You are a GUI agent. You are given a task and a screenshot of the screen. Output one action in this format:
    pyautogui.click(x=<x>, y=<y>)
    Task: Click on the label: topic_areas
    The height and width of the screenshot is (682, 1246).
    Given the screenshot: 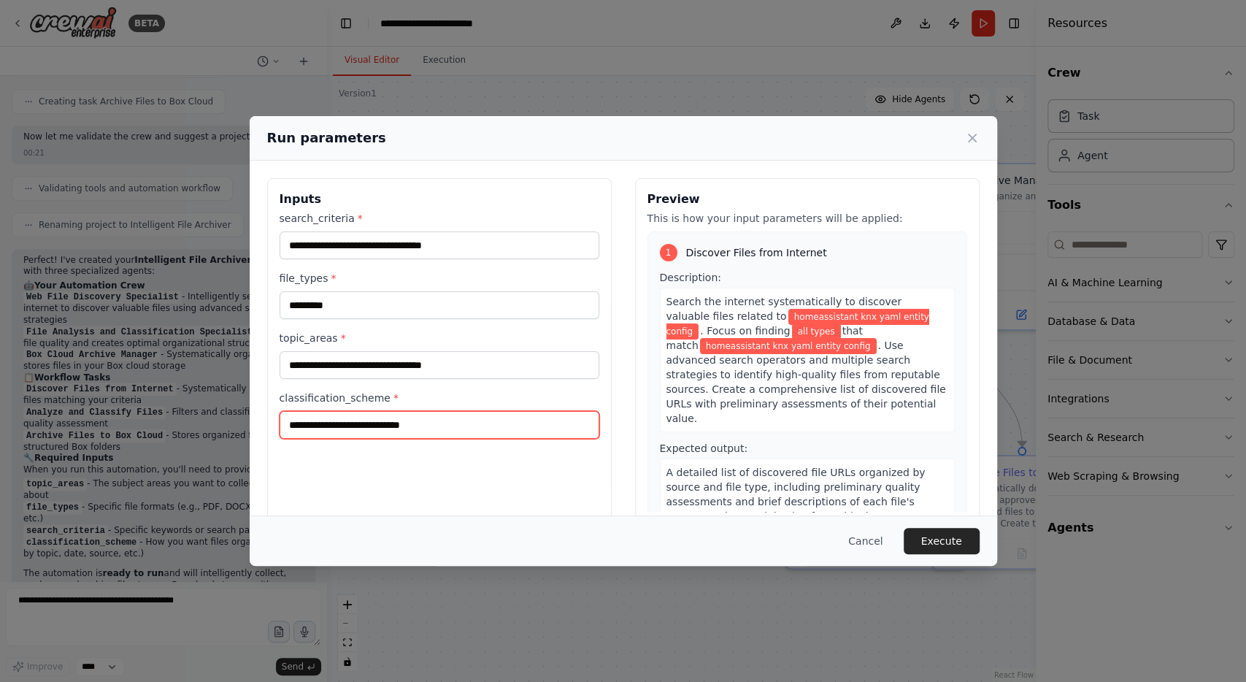 What is the action you would take?
    pyautogui.click(x=440, y=338)
    